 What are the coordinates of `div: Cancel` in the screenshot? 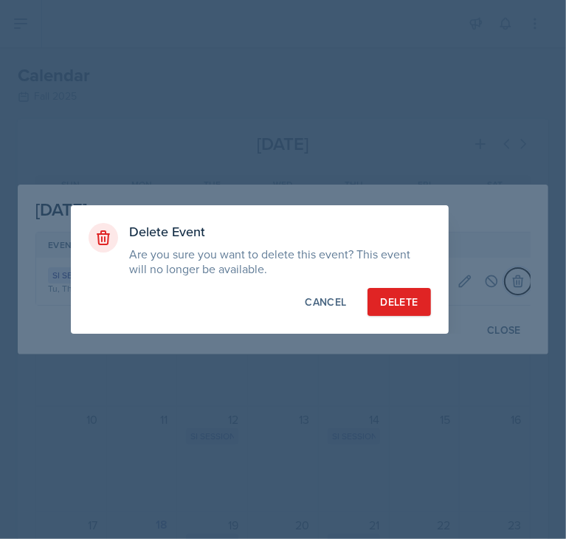 It's located at (325, 302).